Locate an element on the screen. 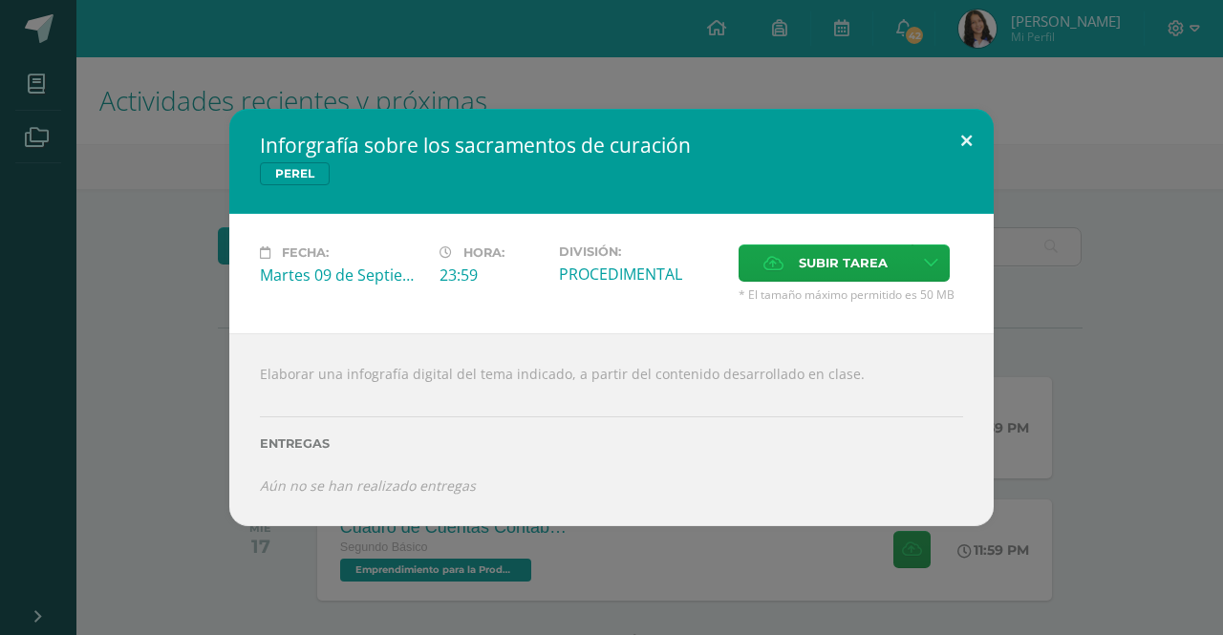 The image size is (1223, 635). label: Entregas is located at coordinates (611, 443).